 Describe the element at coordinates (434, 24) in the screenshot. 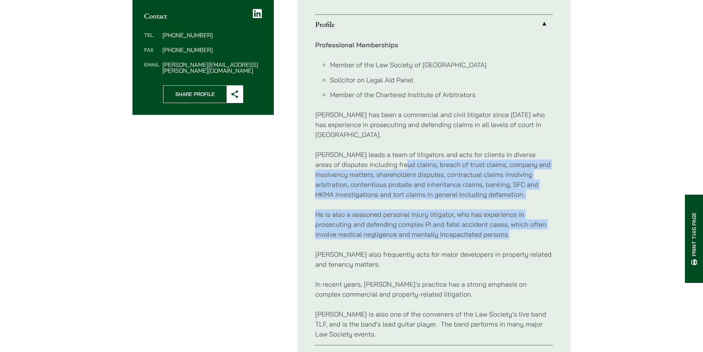

I see `a: Profile` at that location.